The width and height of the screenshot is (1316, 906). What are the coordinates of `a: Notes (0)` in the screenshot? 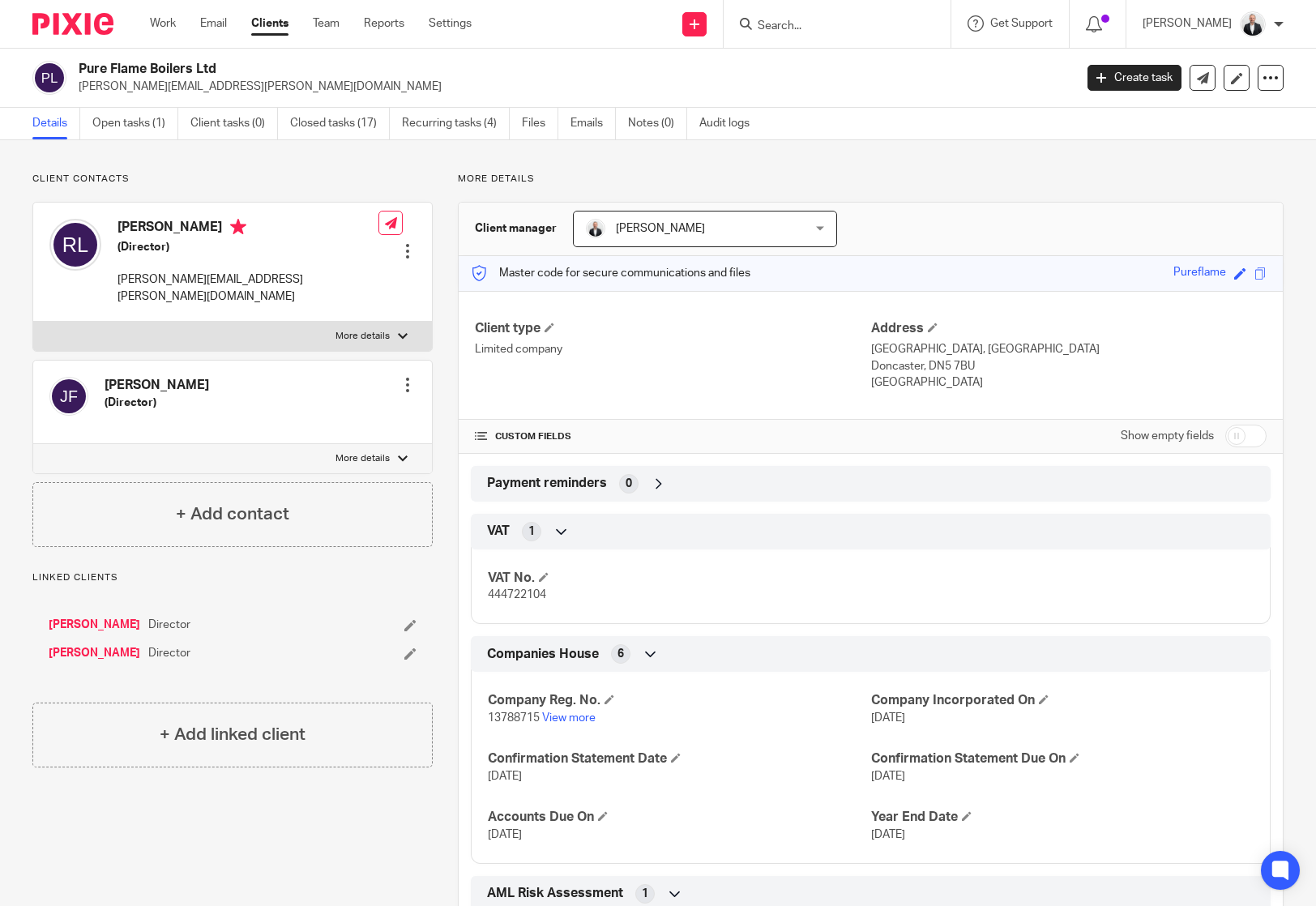 It's located at (657, 123).